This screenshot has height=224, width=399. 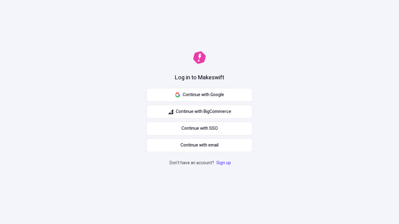 I want to click on button: Continue with BigCommerce, so click(x=200, y=112).